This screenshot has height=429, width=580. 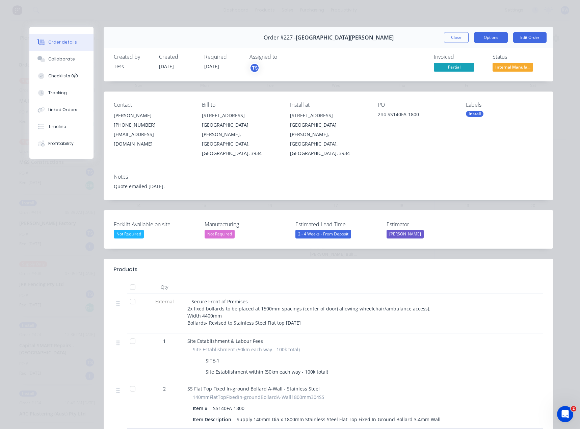 I want to click on div: Required, so click(x=223, y=57).